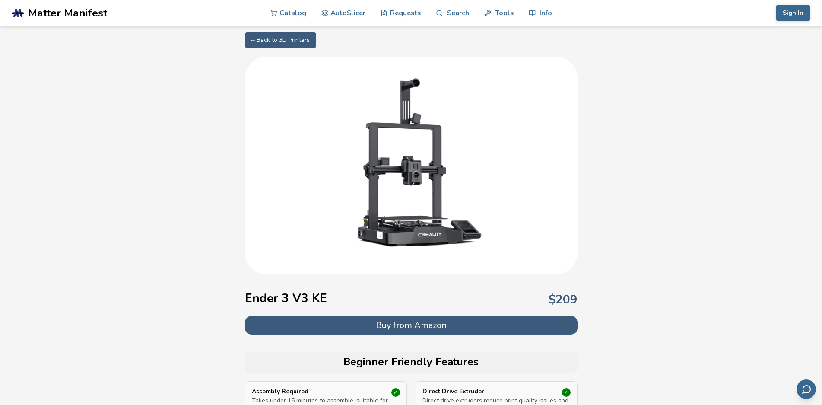 This screenshot has width=822, height=405. I want to click on button: Sign In, so click(793, 13).